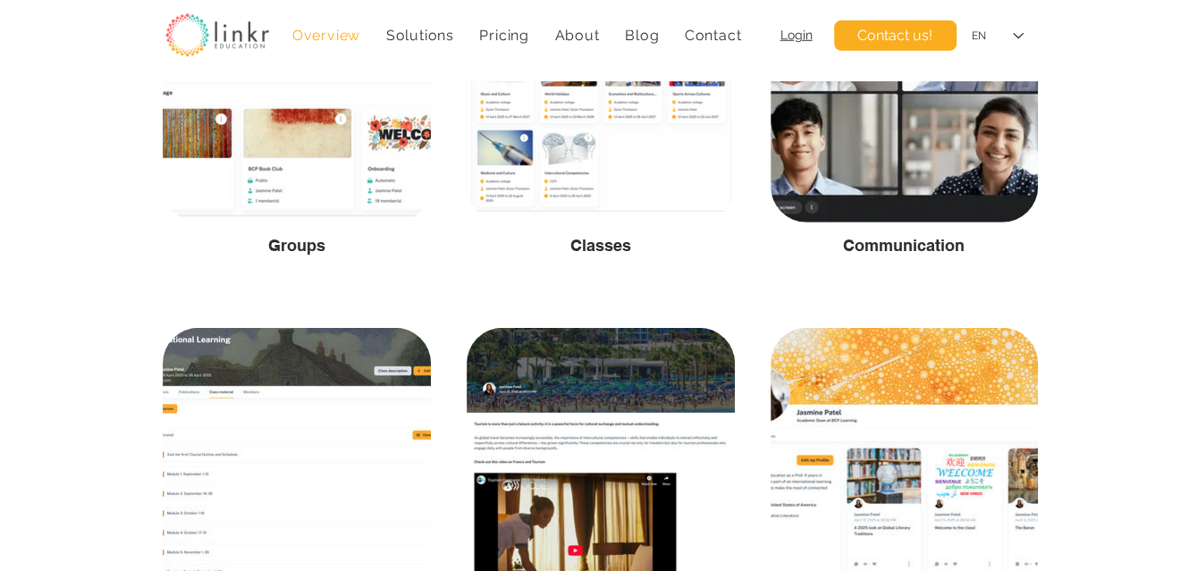 This screenshot has height=571, width=1197. I want to click on div: About, so click(577, 35).